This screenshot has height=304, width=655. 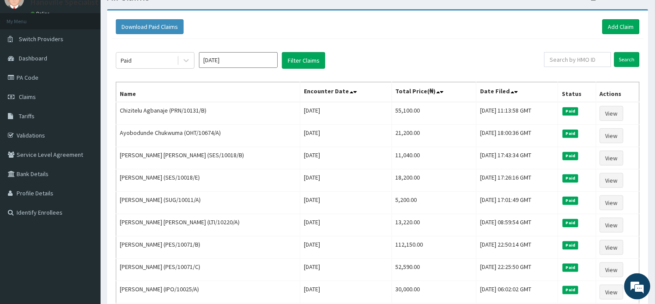 I want to click on td: 112,150.00, so click(x=434, y=247).